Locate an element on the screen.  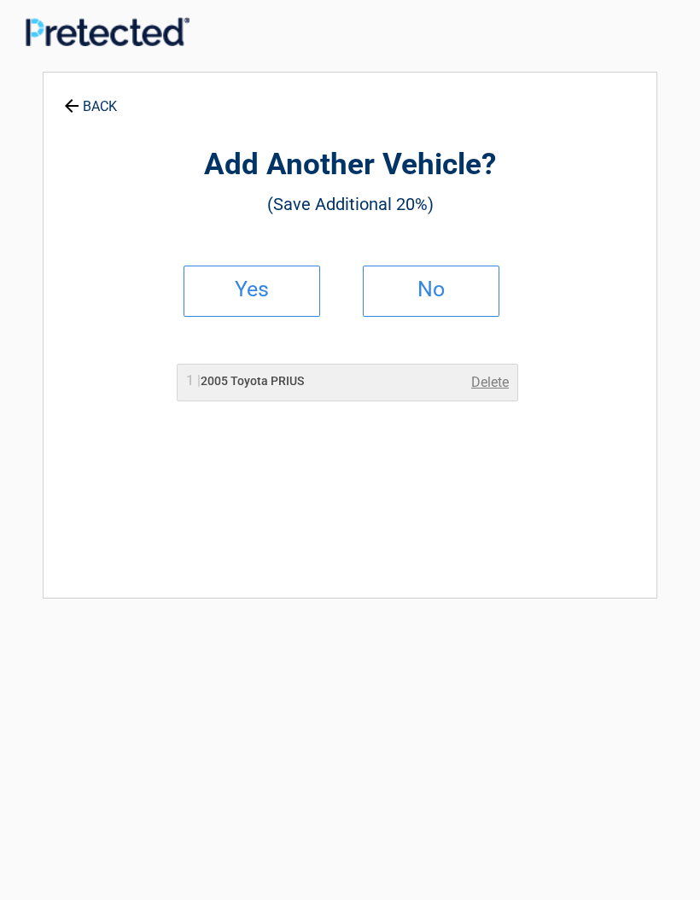
img: Main Logo is located at coordinates (108, 32).